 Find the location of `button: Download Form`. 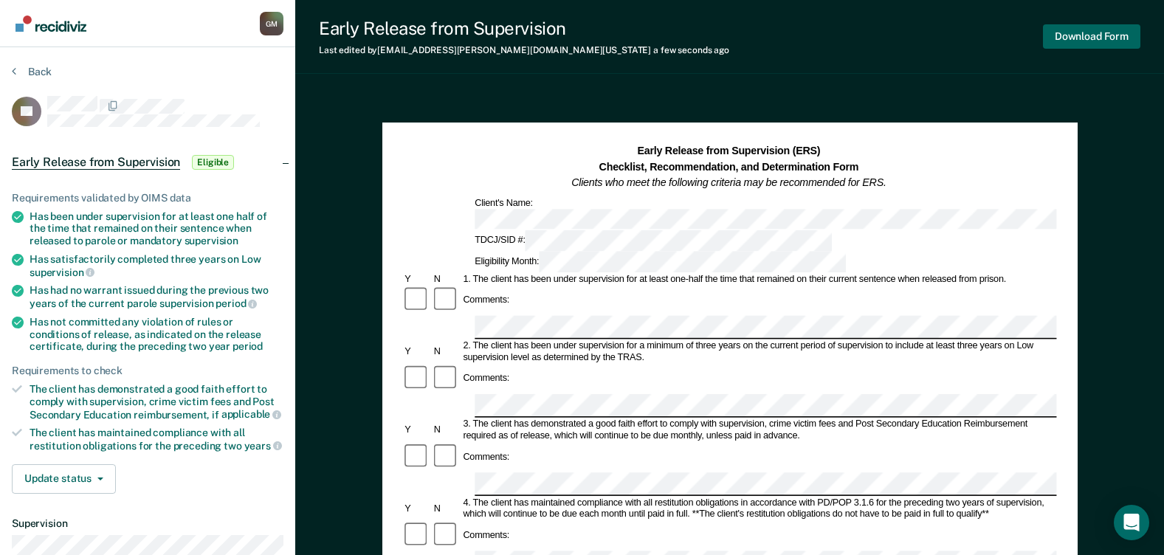

button: Download Form is located at coordinates (1091, 36).